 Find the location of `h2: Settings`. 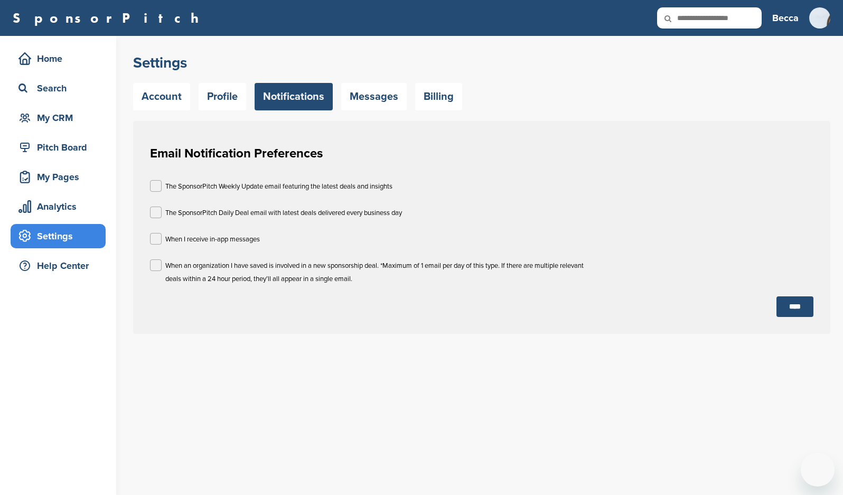

h2: Settings is located at coordinates (482, 63).